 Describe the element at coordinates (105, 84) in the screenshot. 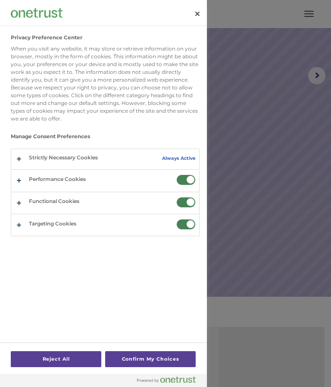

I see `div: When you visit any website, it may store or retrieve information on your browser, mostly in the f...` at that location.